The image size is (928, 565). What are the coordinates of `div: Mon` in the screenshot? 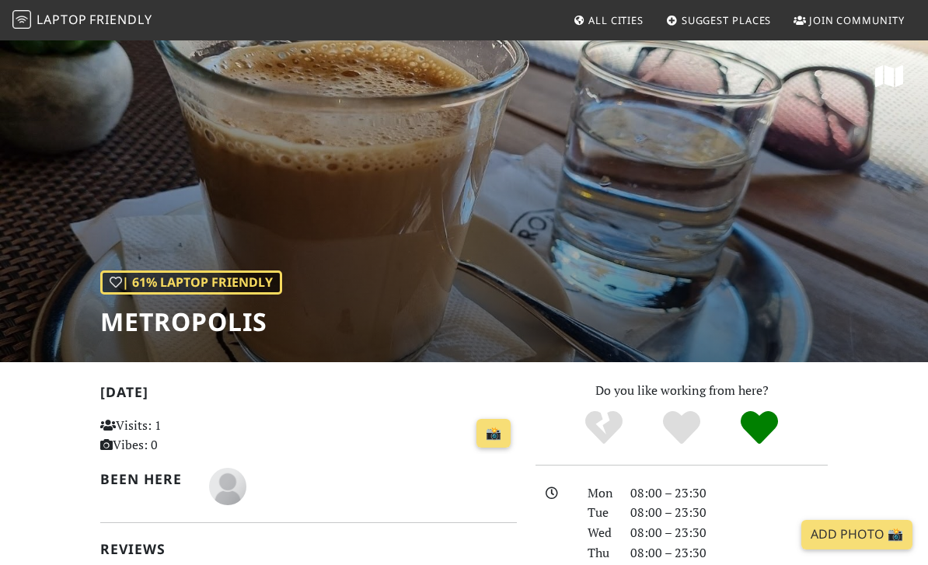 It's located at (600, 493).